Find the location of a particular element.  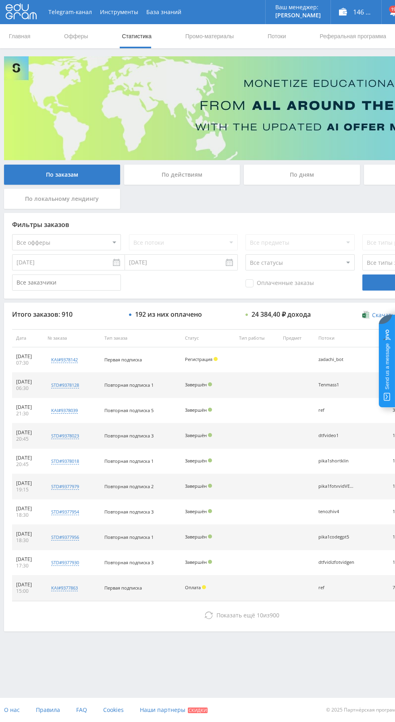

th: Дата is located at coordinates (28, 338).